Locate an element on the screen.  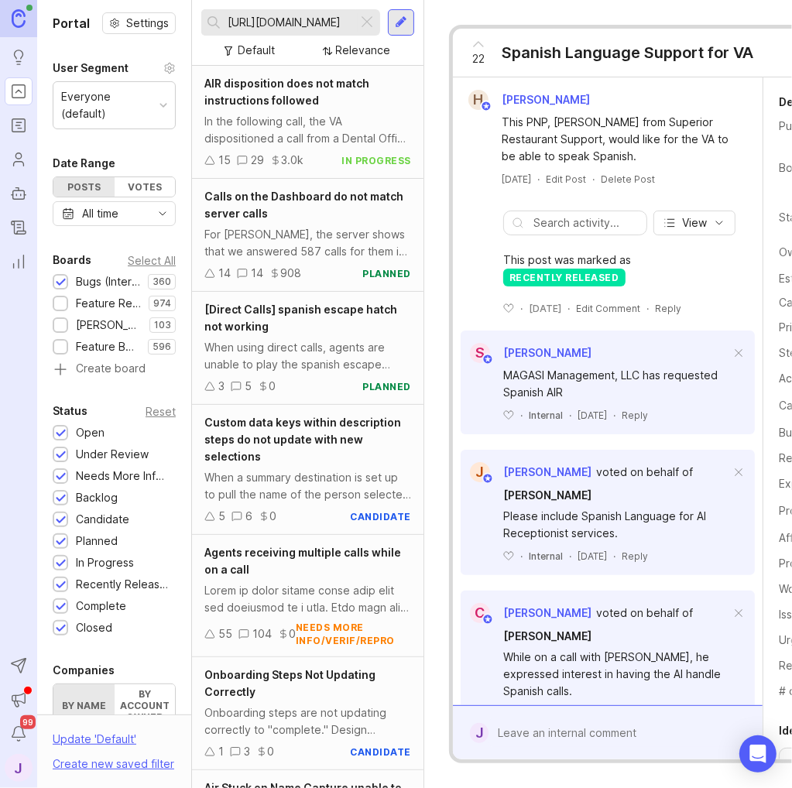
div: Lorem ip dolor sitame conse adip elit sed doeiusmod te i utla. Etdo magn ali Enima minimv: Quisno... is located at coordinates (307, 599).